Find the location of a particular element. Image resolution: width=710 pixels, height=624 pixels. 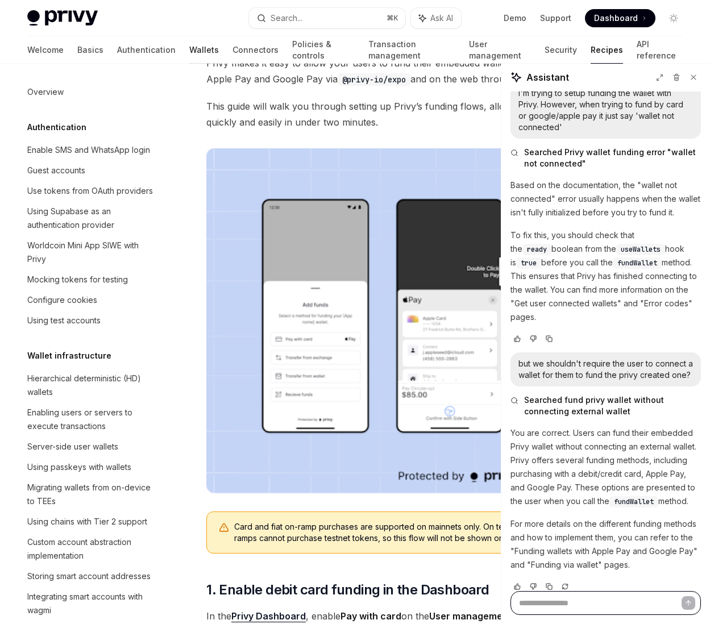

a: Custom account abstraction implementation is located at coordinates (91, 549).